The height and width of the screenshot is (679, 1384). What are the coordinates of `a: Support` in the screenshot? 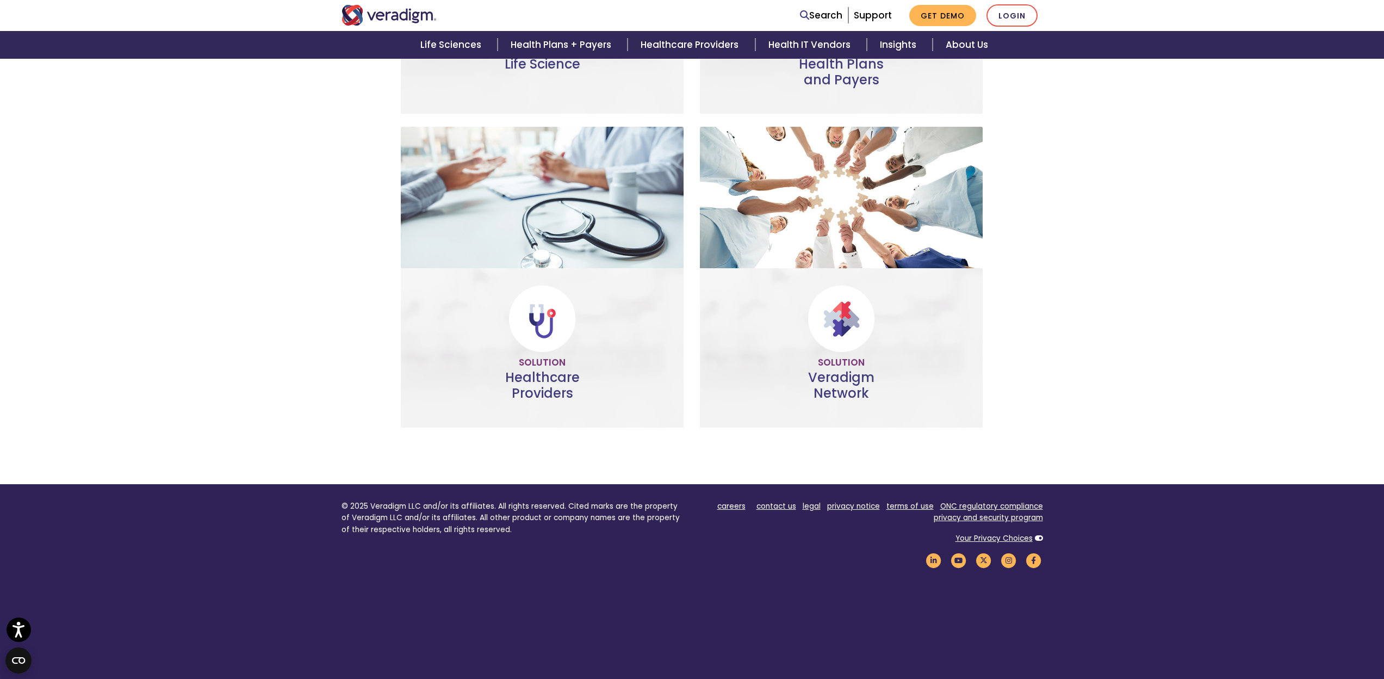 It's located at (873, 15).